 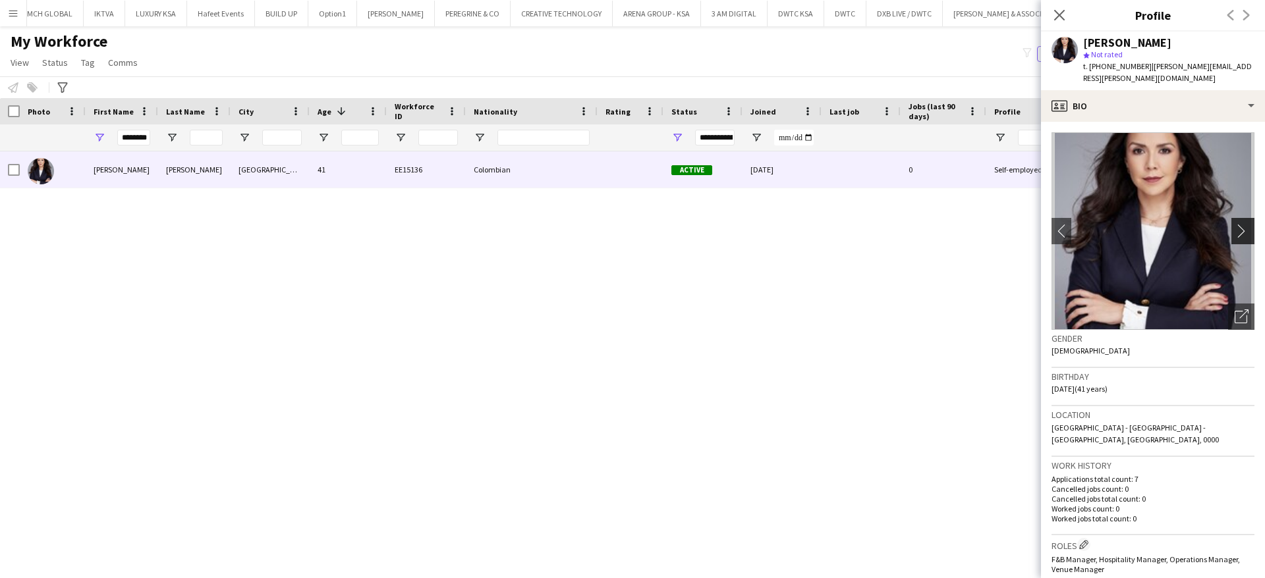 I want to click on button: 3 AM DIGITAL, so click(x=734, y=13).